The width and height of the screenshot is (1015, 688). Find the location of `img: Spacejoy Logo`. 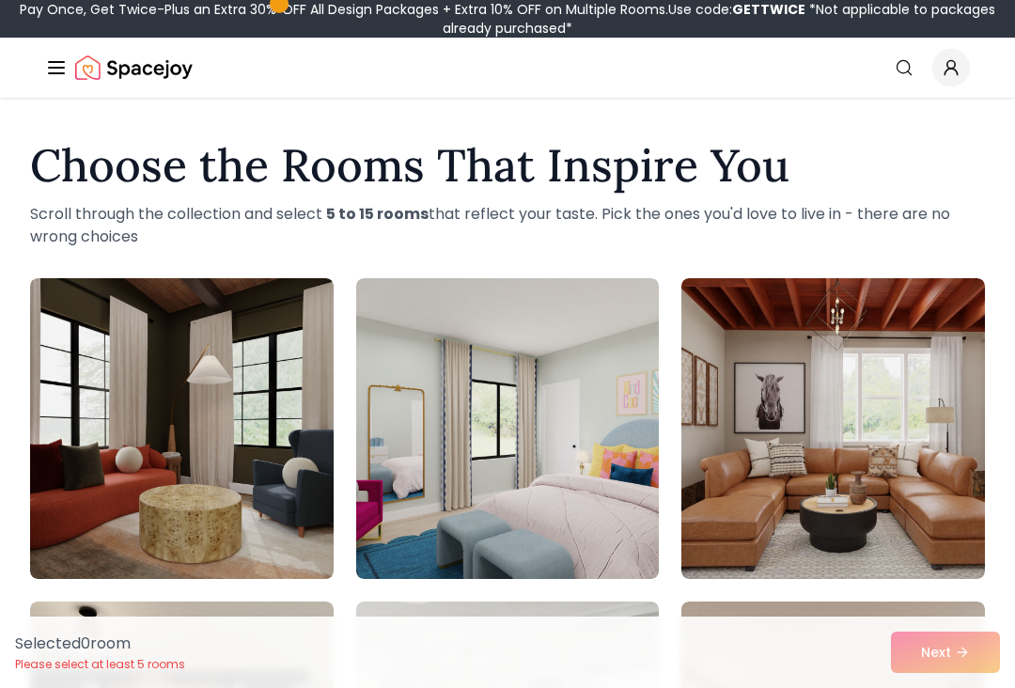

img: Spacejoy Logo is located at coordinates (133, 68).